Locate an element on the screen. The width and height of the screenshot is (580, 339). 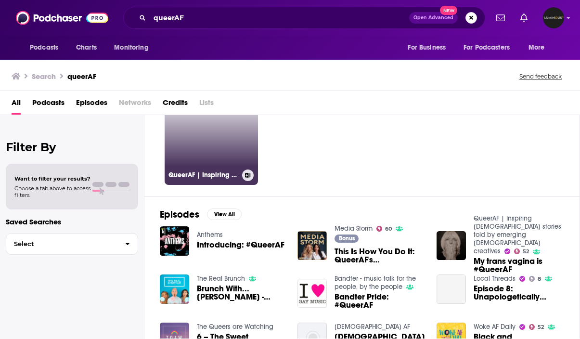
a: Woke AF Daily is located at coordinates (494, 326).